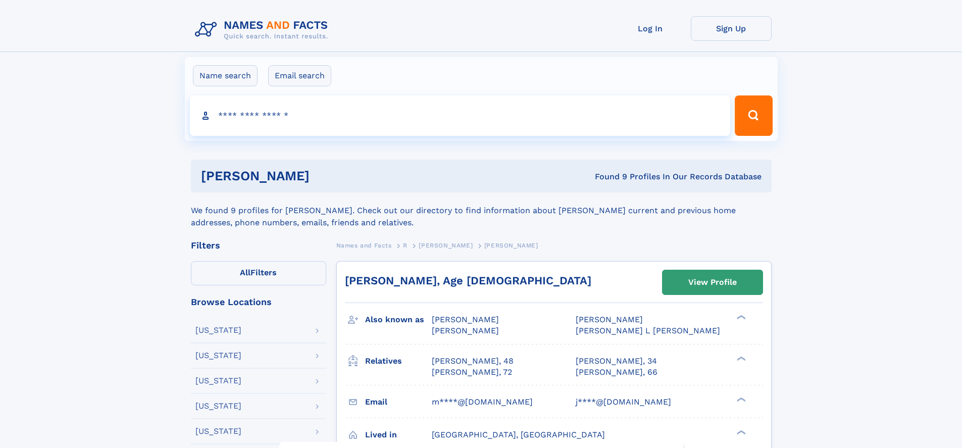 The width and height of the screenshot is (962, 448). What do you see at coordinates (713, 282) in the screenshot?
I see `div: View Profile` at bounding box center [713, 282].